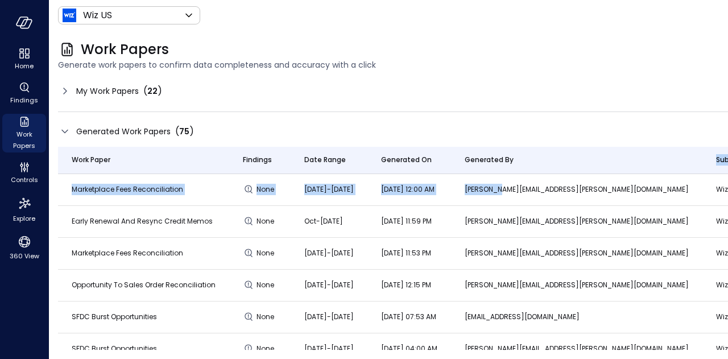 The image size is (728, 359). Describe the element at coordinates (24, 93) in the screenshot. I see `div: Findings` at that location.